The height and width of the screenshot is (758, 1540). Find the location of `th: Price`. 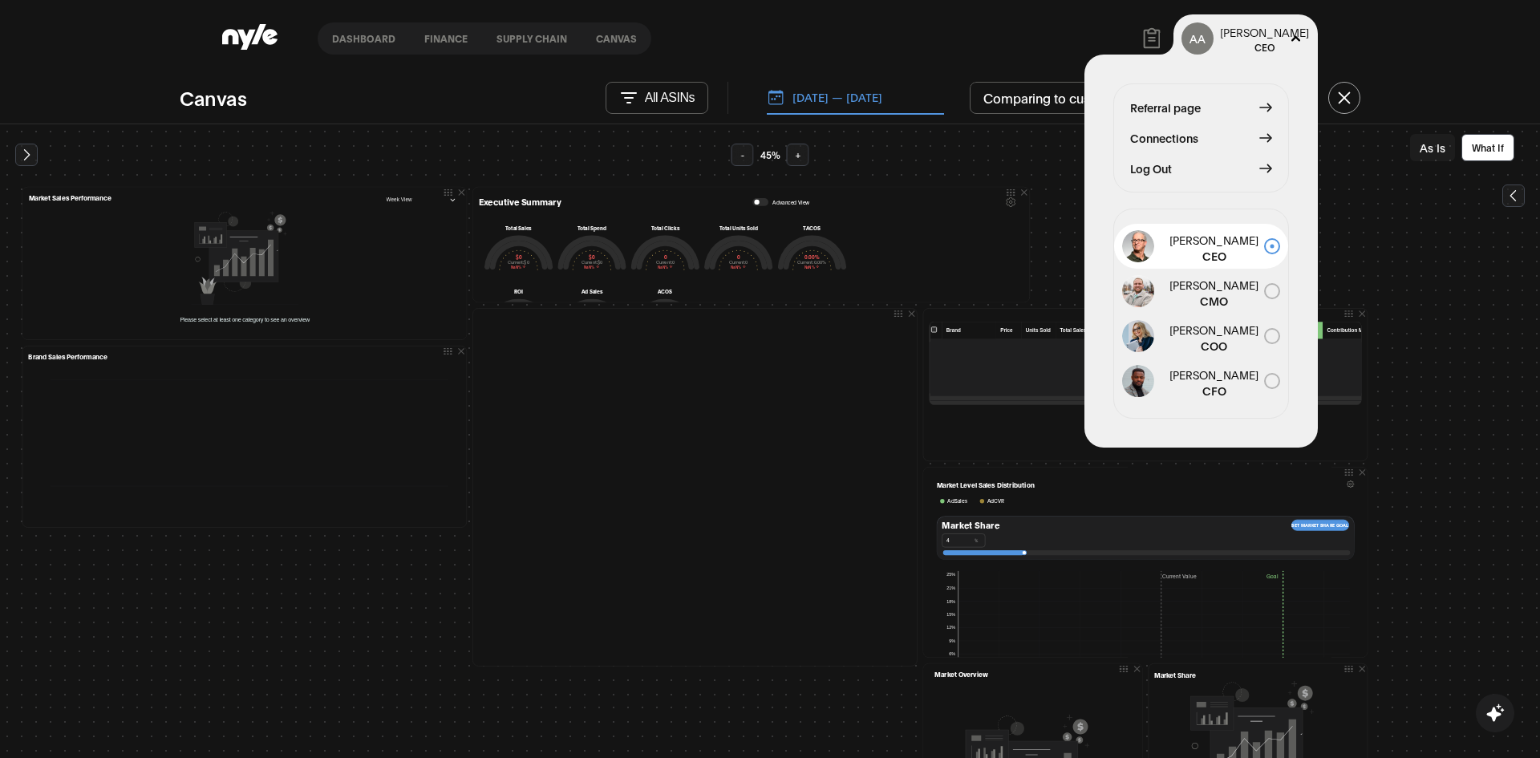

th: Price is located at coordinates (1009, 330).